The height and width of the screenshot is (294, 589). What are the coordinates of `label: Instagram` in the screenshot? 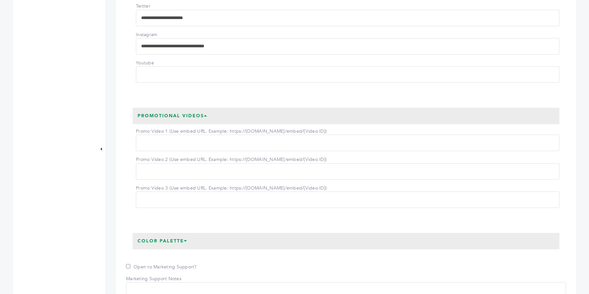 It's located at (159, 35).